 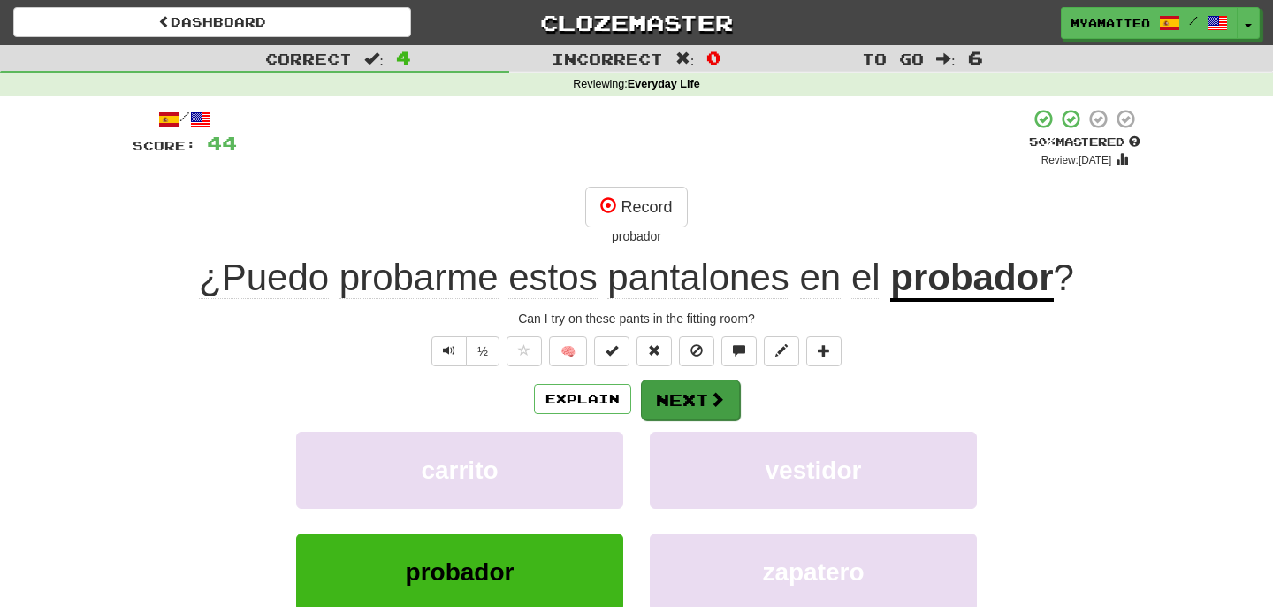 I want to click on div: probador, so click(x=637, y=236).